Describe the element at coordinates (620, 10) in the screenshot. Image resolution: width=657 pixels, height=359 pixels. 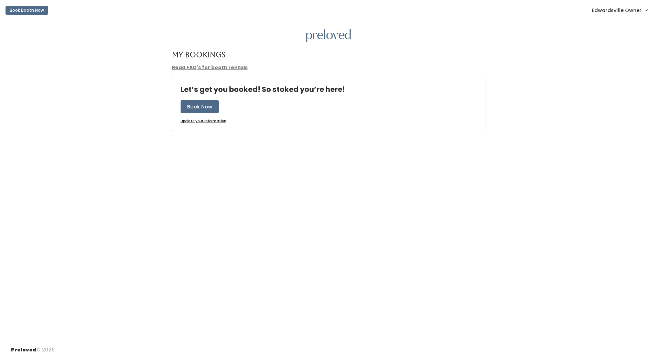
I see `a: Edwardsville Owner` at that location.